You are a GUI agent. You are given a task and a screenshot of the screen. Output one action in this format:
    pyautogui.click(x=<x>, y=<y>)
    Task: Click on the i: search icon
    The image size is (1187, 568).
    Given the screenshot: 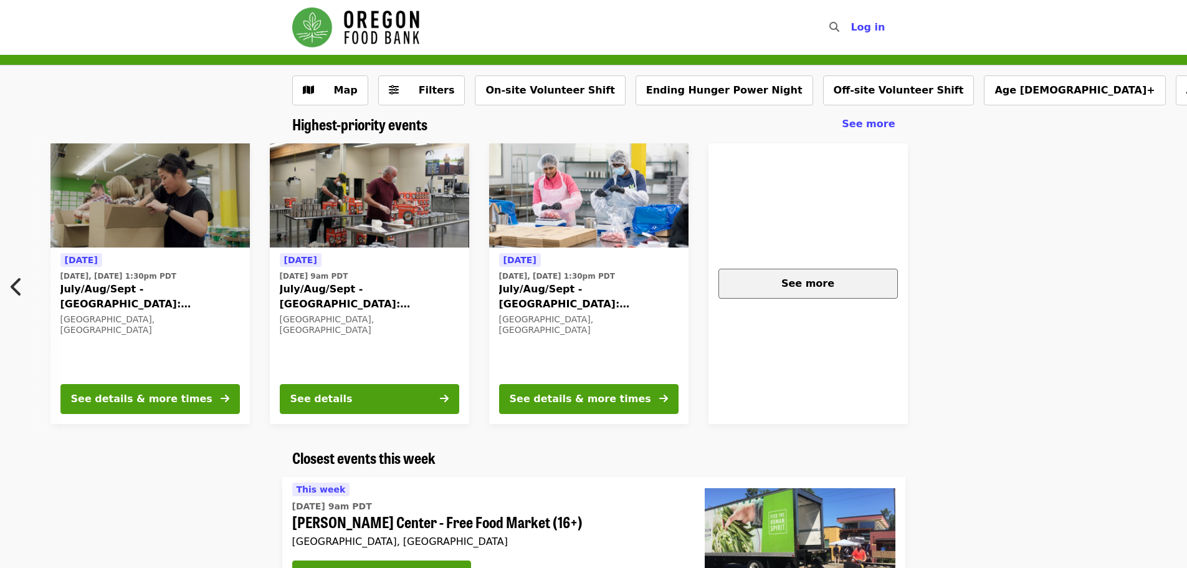 What is the action you would take?
    pyautogui.click(x=835, y=27)
    